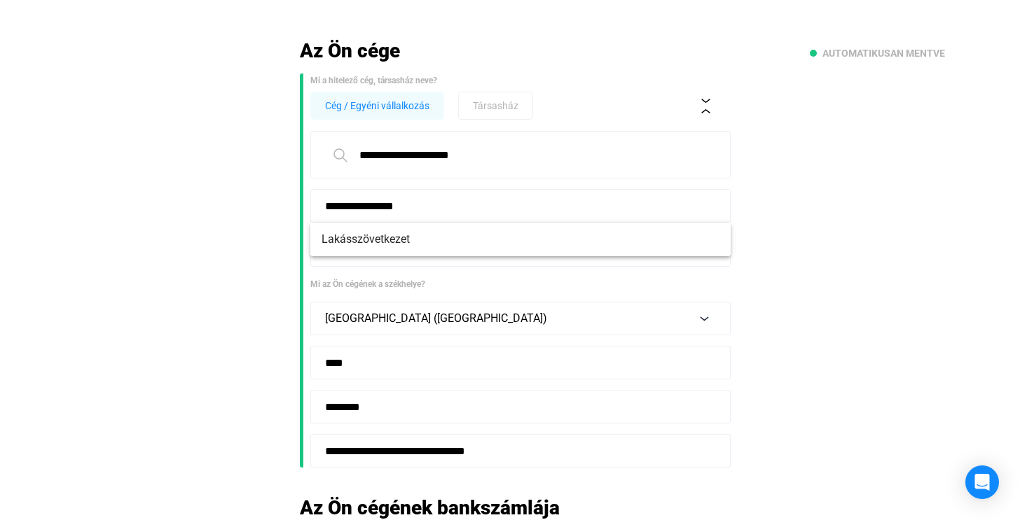  I want to click on span: Lakásszövetkezet, so click(520, 240).